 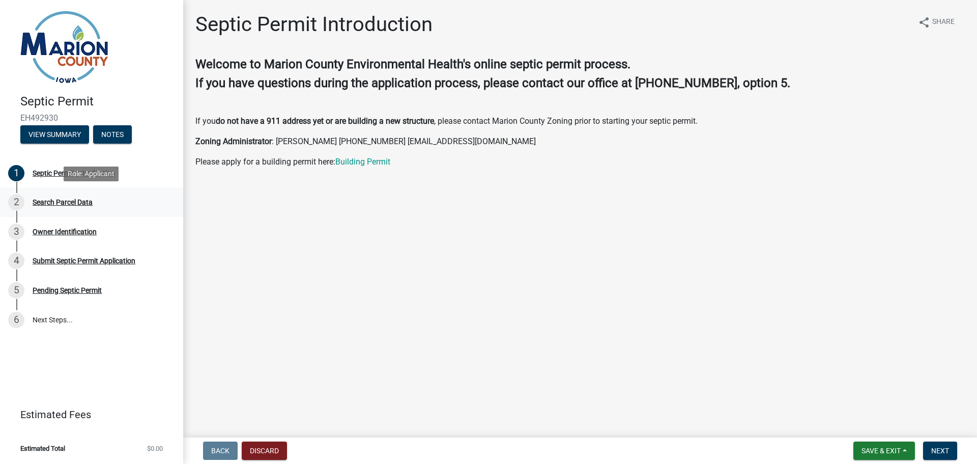 I want to click on button: shareShare, so click(x=936, y=22).